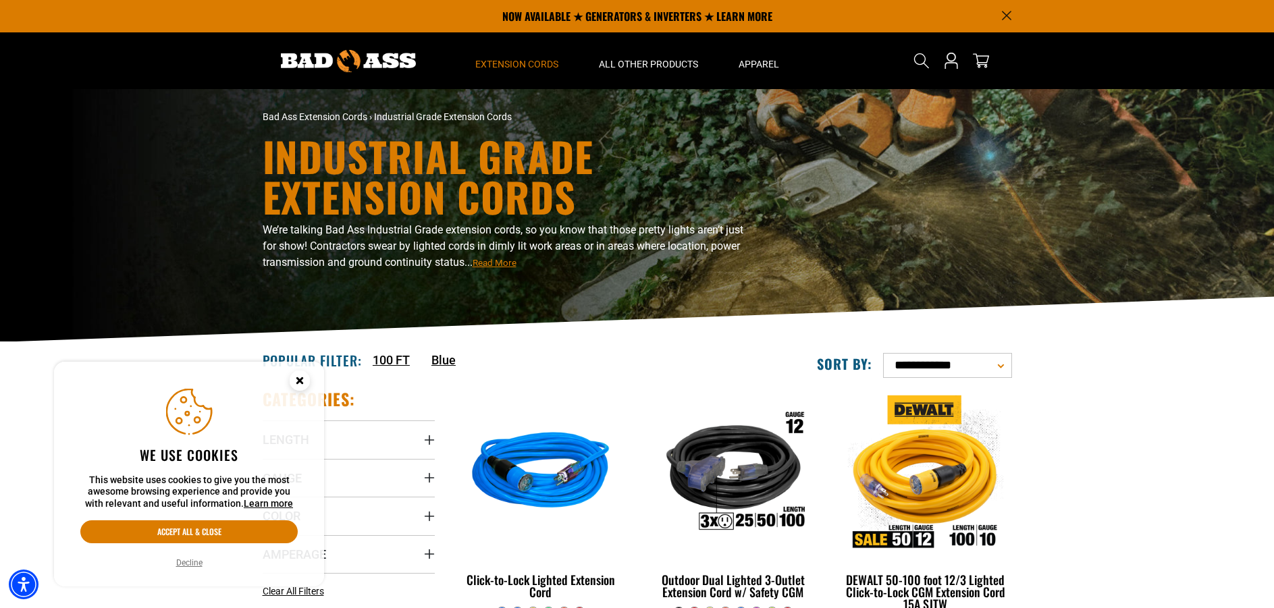  I want to click on span: Read More, so click(494, 263).